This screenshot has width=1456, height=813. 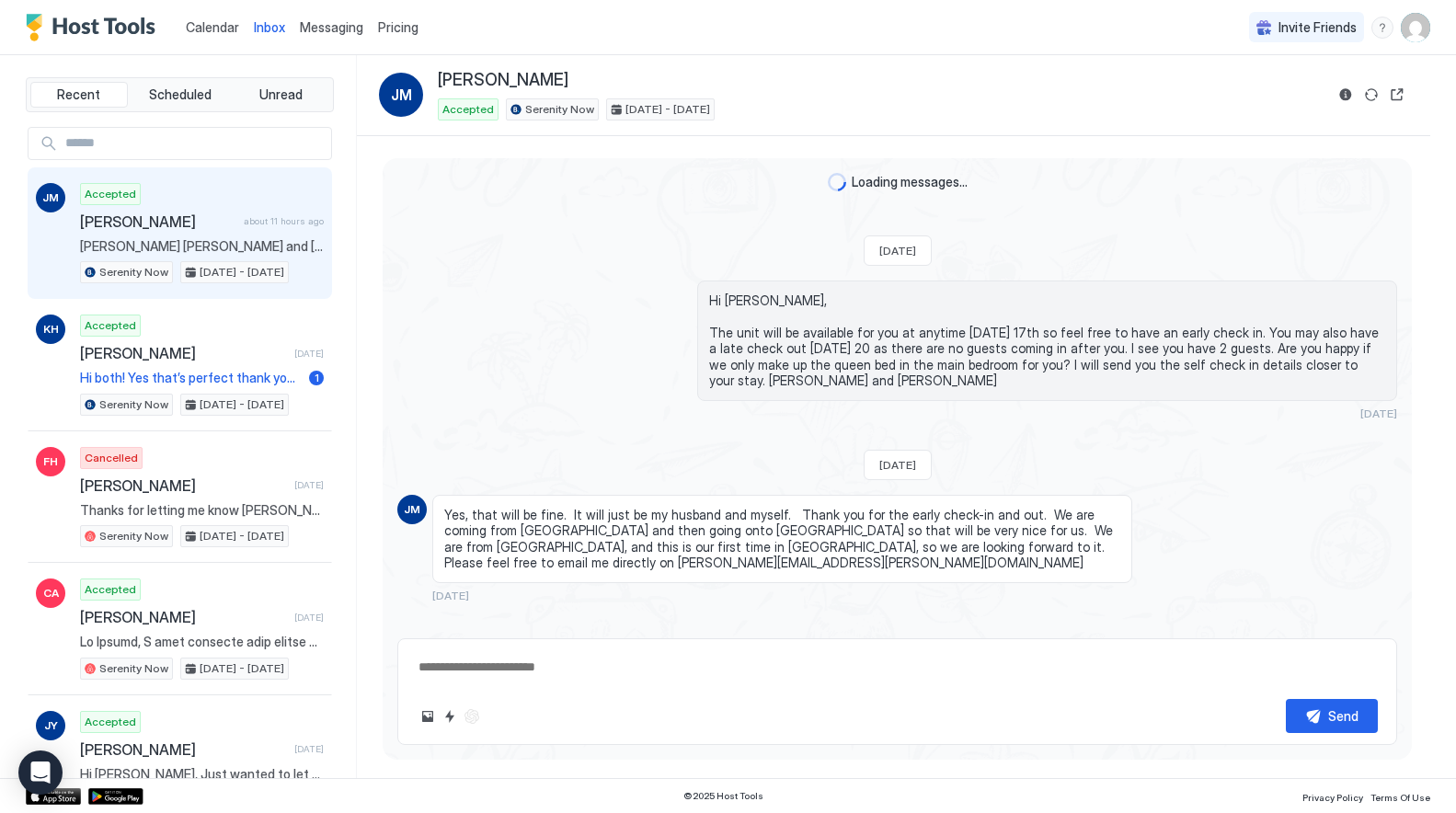 What do you see at coordinates (212, 26) in the screenshot?
I see `span: Calendar` at bounding box center [212, 26].